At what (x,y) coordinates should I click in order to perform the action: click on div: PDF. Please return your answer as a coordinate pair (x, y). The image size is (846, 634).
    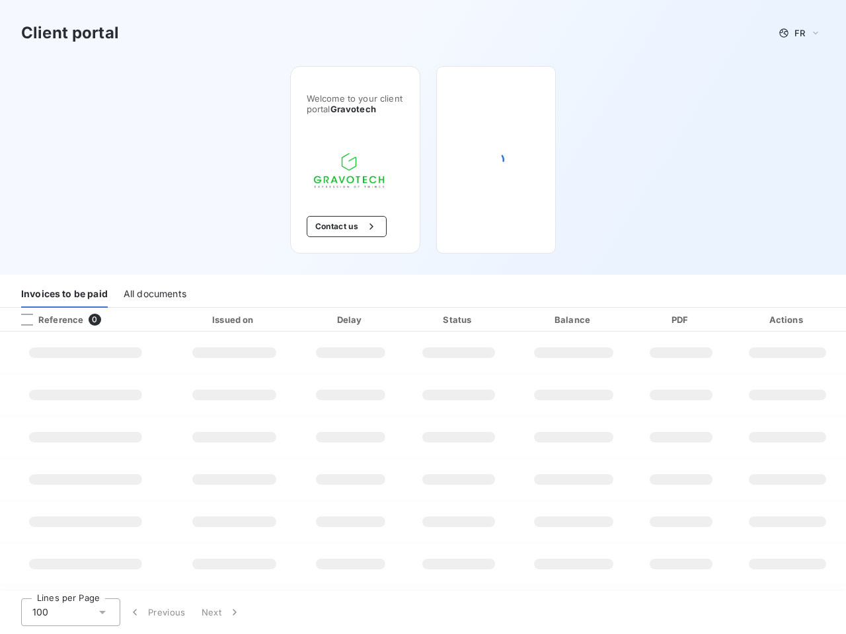
    Looking at the image, I should click on (681, 320).